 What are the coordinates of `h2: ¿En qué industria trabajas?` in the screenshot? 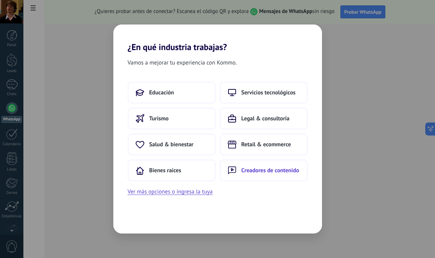 It's located at (218, 38).